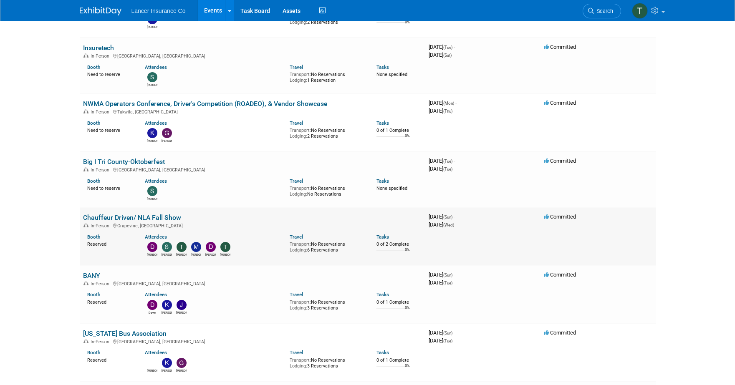  I want to click on img: Steven Shapiro, so click(152, 191).